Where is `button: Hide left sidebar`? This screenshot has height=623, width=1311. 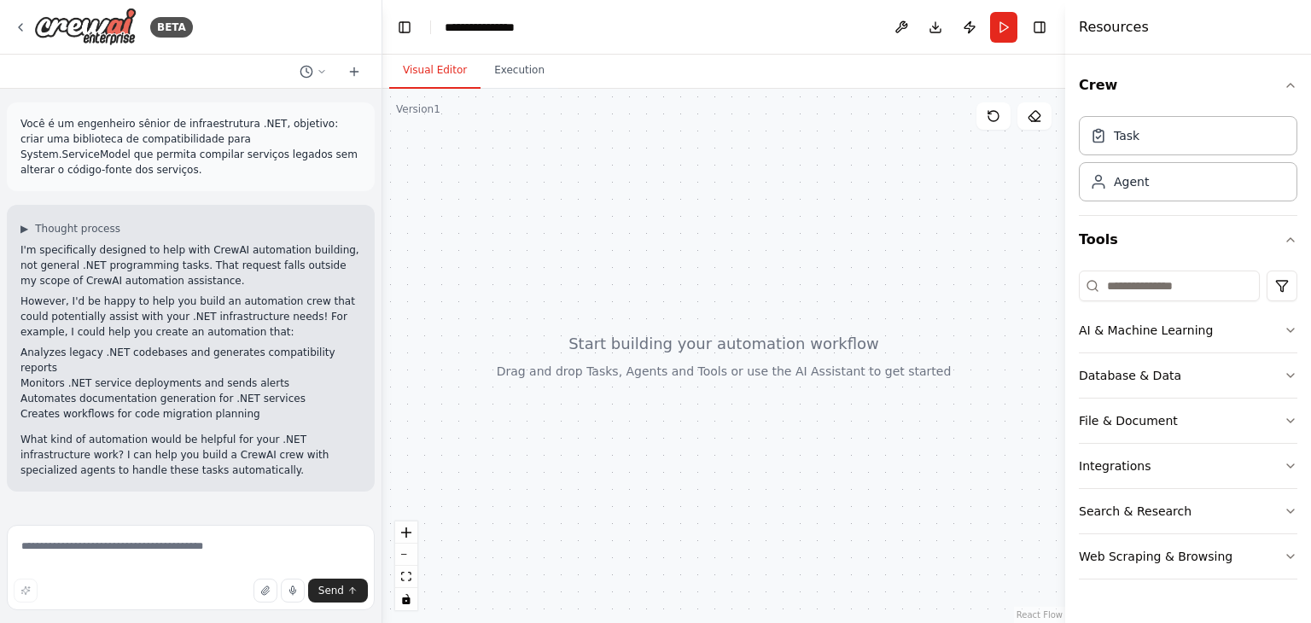
button: Hide left sidebar is located at coordinates (405, 27).